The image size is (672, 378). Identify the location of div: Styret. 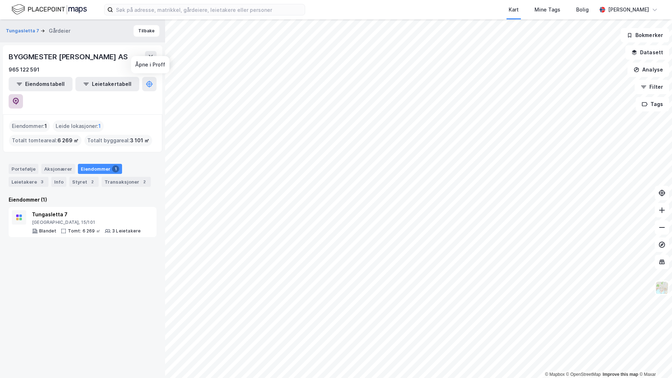
(84, 182).